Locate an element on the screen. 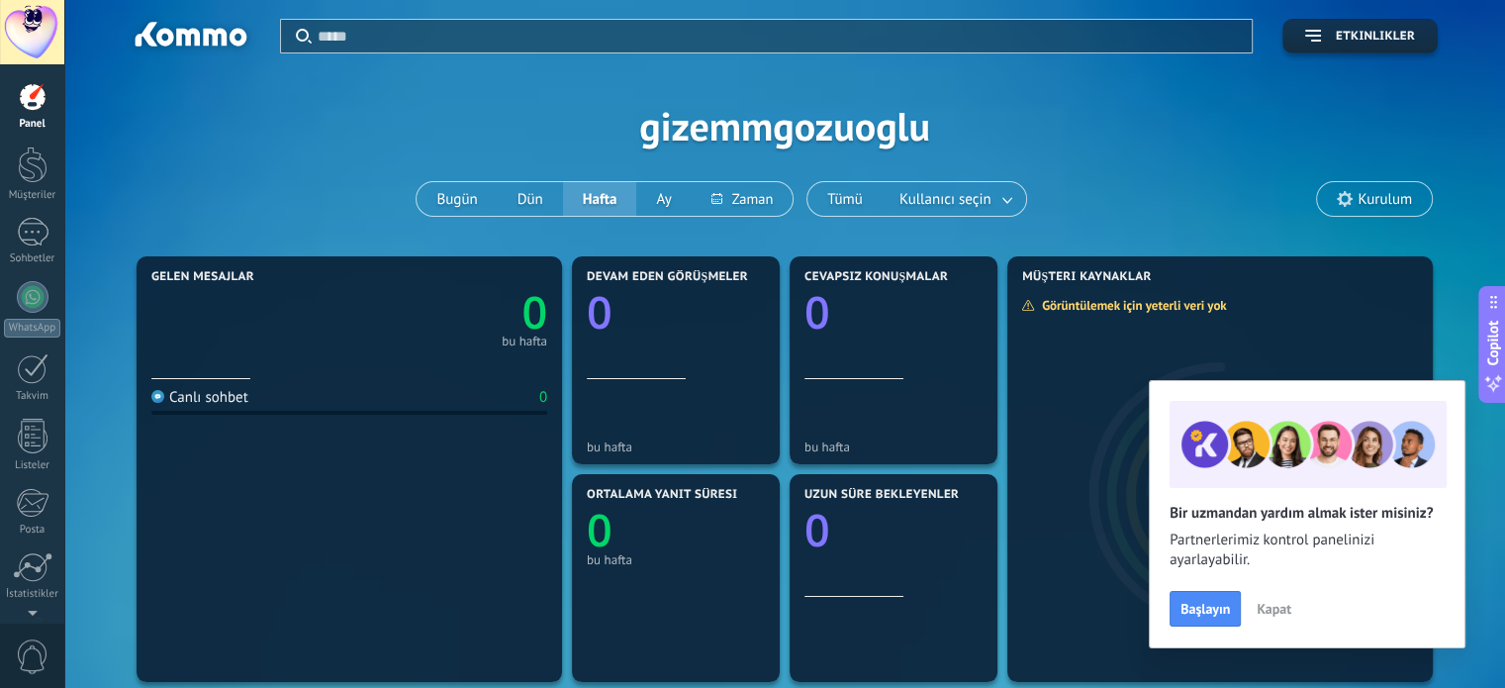 This screenshot has width=1505, height=688. span: Copilot is located at coordinates (1493, 342).